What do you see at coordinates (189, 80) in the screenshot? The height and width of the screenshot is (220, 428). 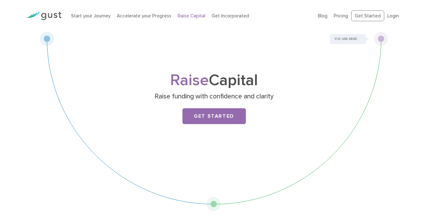 I see `span: Raise` at bounding box center [189, 80].